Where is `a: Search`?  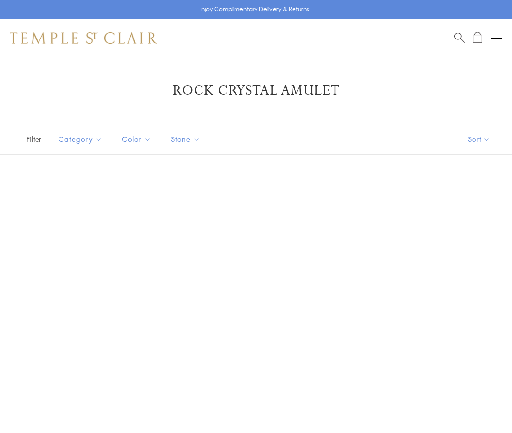 a: Search is located at coordinates (459, 38).